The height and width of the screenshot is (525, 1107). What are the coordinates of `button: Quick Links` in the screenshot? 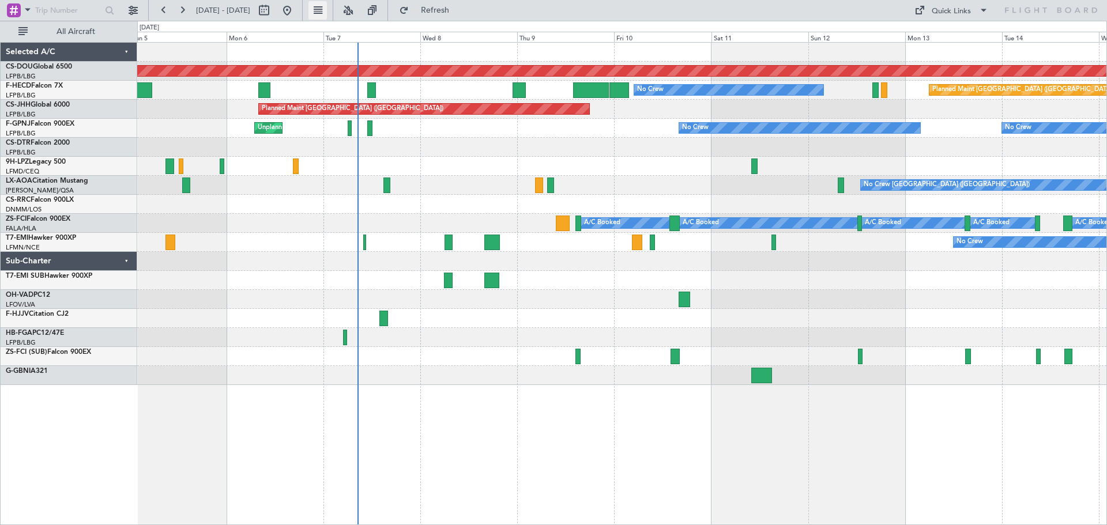 It's located at (952, 10).